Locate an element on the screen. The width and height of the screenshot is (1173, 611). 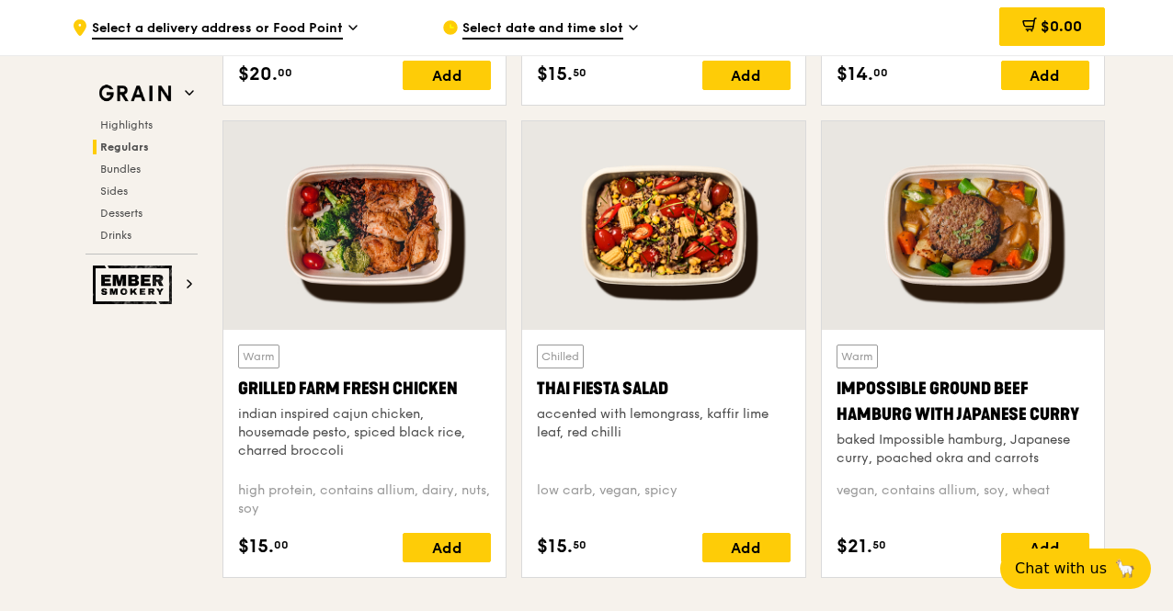
div: low carb, vegan, spicy is located at coordinates (663, 500).